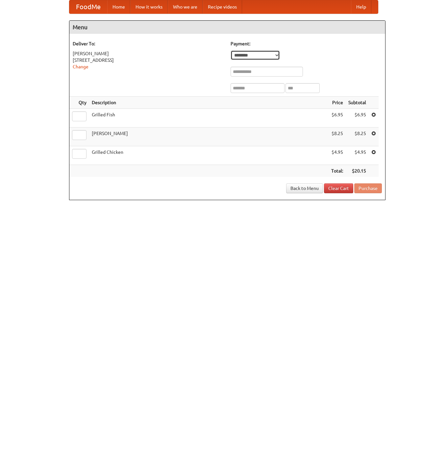 The image size is (447, 465). Describe the element at coordinates (337, 171) in the screenshot. I see `th: Total:` at that location.